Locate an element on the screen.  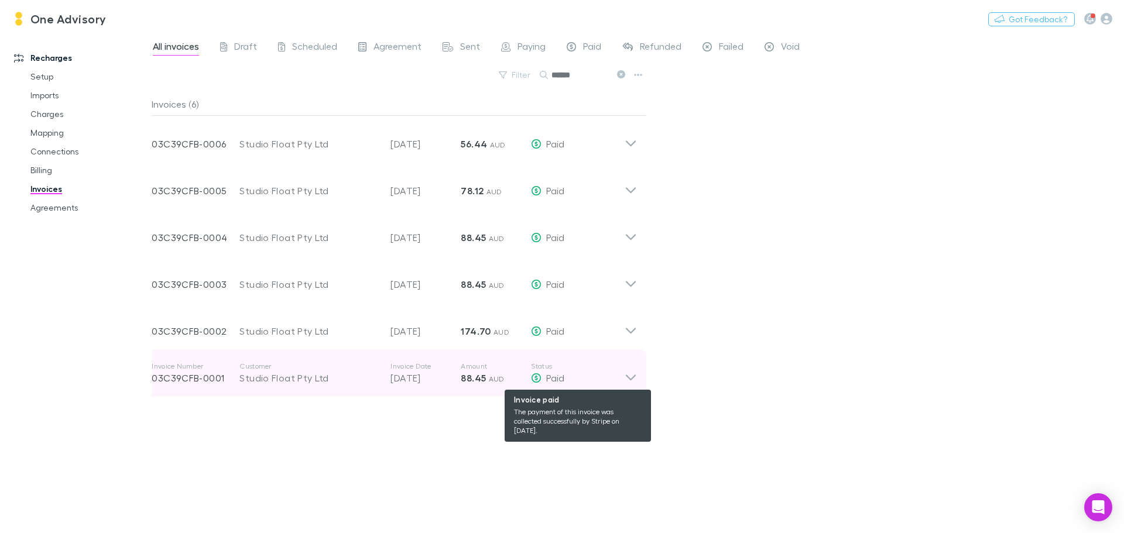
a: Imports is located at coordinates (88, 95).